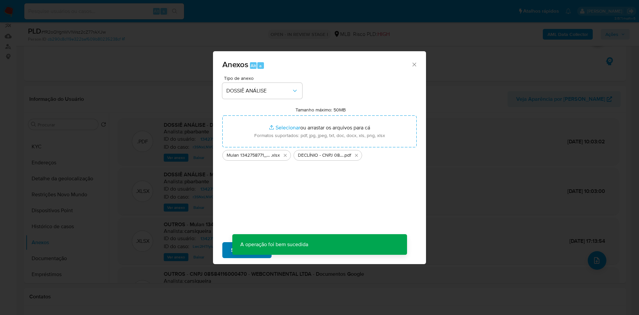  What do you see at coordinates (259, 91) in the screenshot?
I see `span: DOSSIÊ ANÁLISE` at bounding box center [259, 91].